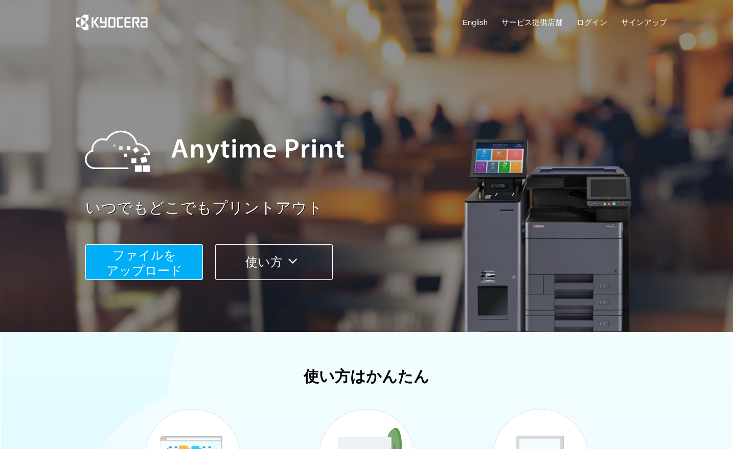  Describe the element at coordinates (144, 263) in the screenshot. I see `span: ファイルを ​​アップロード` at that location.